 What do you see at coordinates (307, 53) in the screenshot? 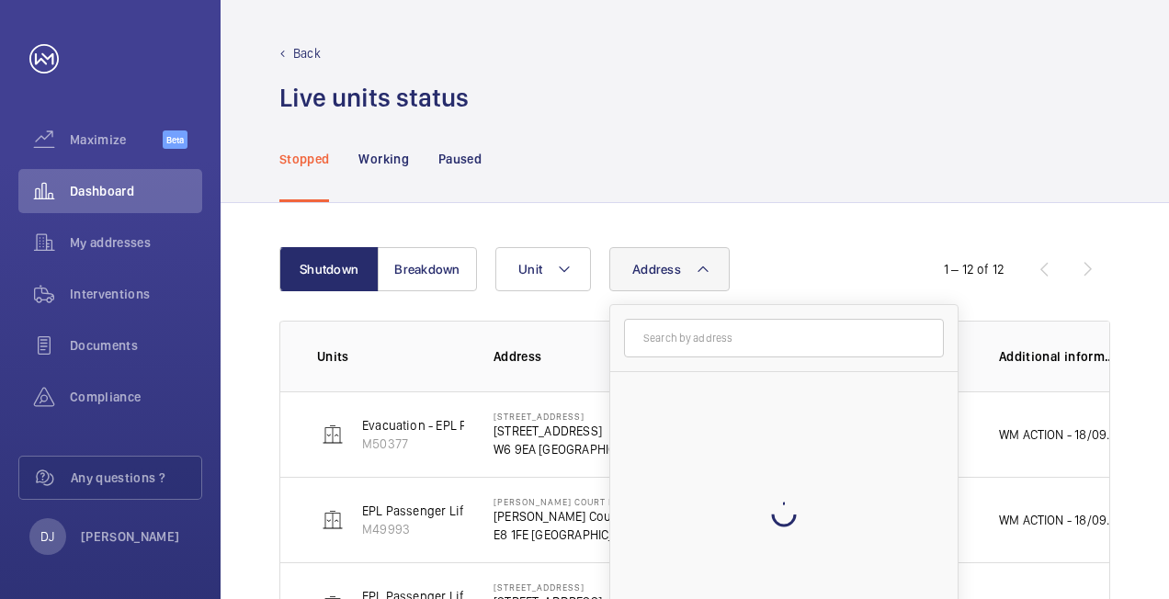
I see `p: Back` at bounding box center [307, 53].